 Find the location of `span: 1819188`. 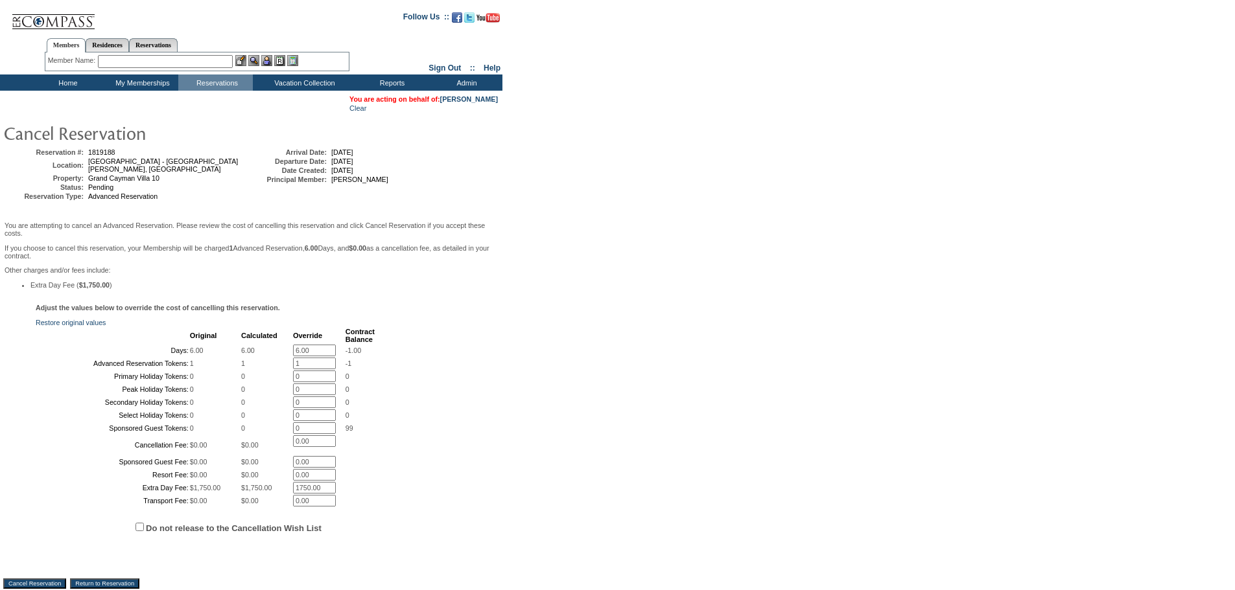

span: 1819188 is located at coordinates (102, 152).